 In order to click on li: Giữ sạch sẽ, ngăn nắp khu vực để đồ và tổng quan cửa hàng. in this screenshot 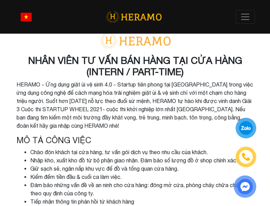, I will do `click(142, 169)`.